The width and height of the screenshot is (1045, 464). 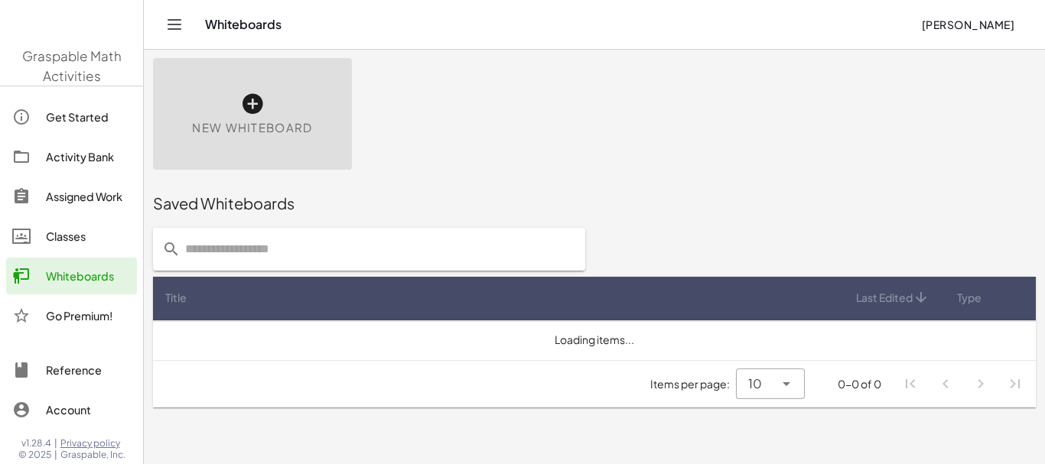 I want to click on a: Classes, so click(x=71, y=236).